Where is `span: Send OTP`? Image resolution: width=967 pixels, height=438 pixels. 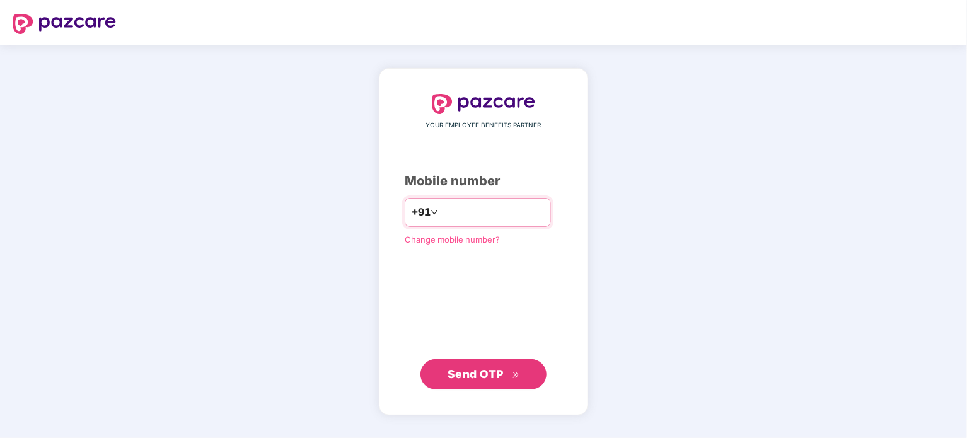 span: Send OTP is located at coordinates (475, 374).